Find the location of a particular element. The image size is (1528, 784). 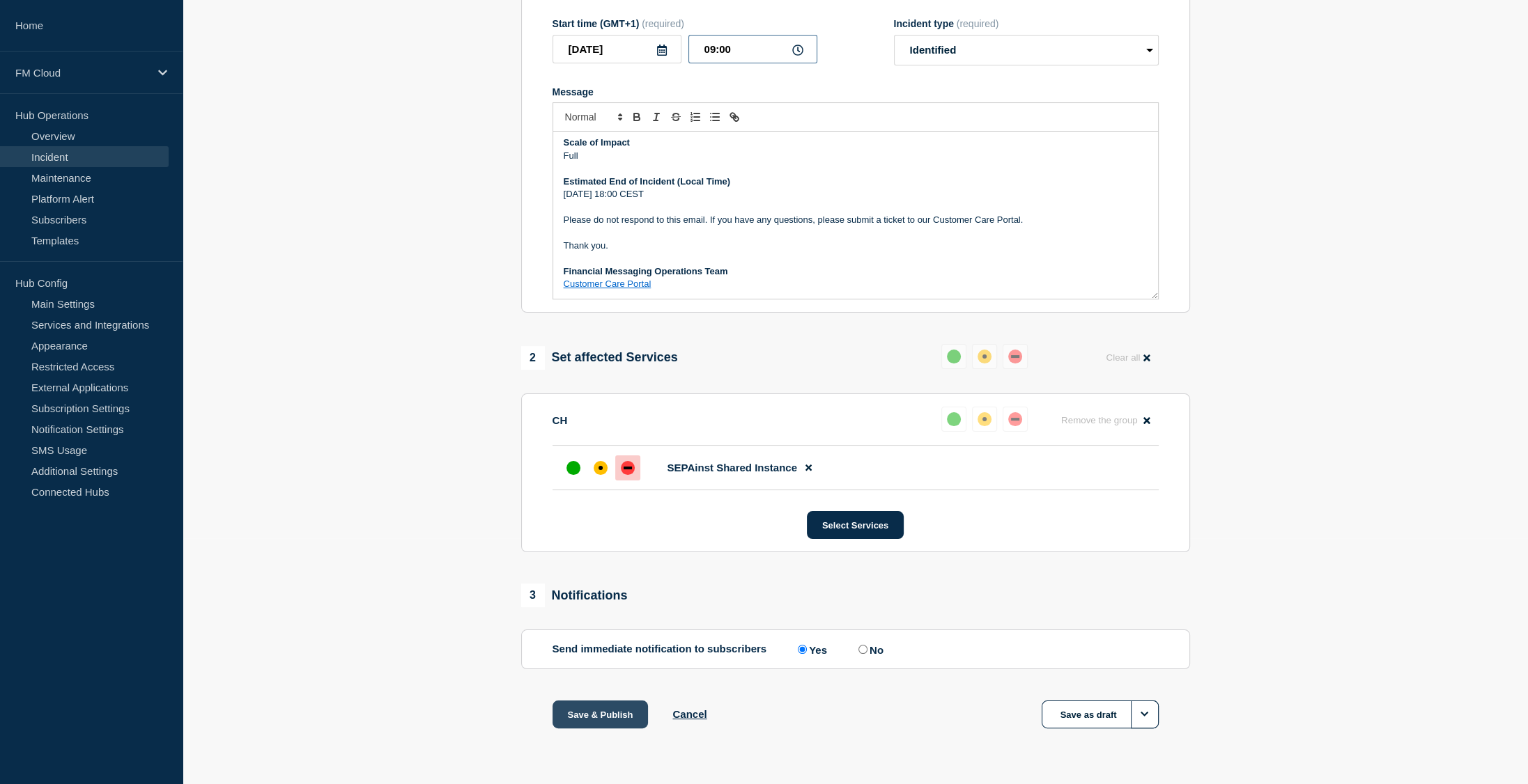

button: Options is located at coordinates (1145, 715).